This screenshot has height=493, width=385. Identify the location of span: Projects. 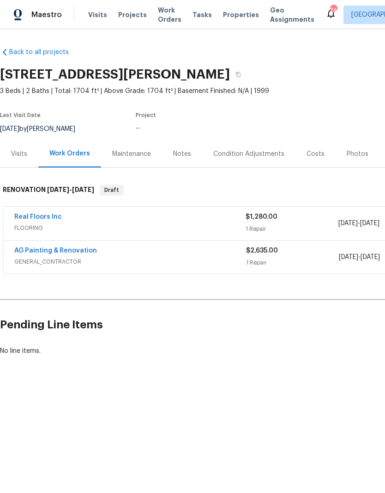
(133, 15).